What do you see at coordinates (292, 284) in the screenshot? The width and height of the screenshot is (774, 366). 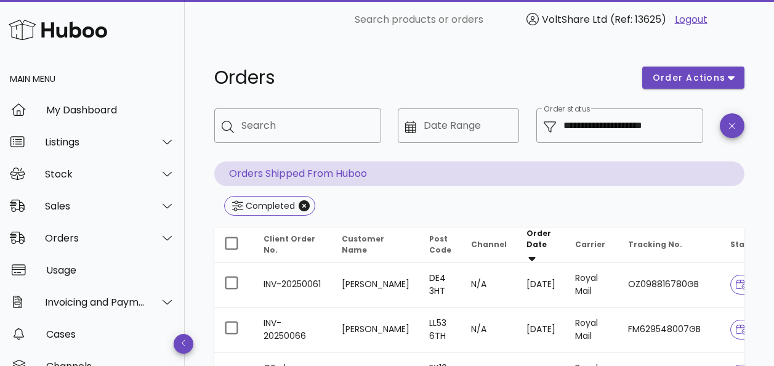 I see `td: INV-20250061` at bounding box center [292, 284].